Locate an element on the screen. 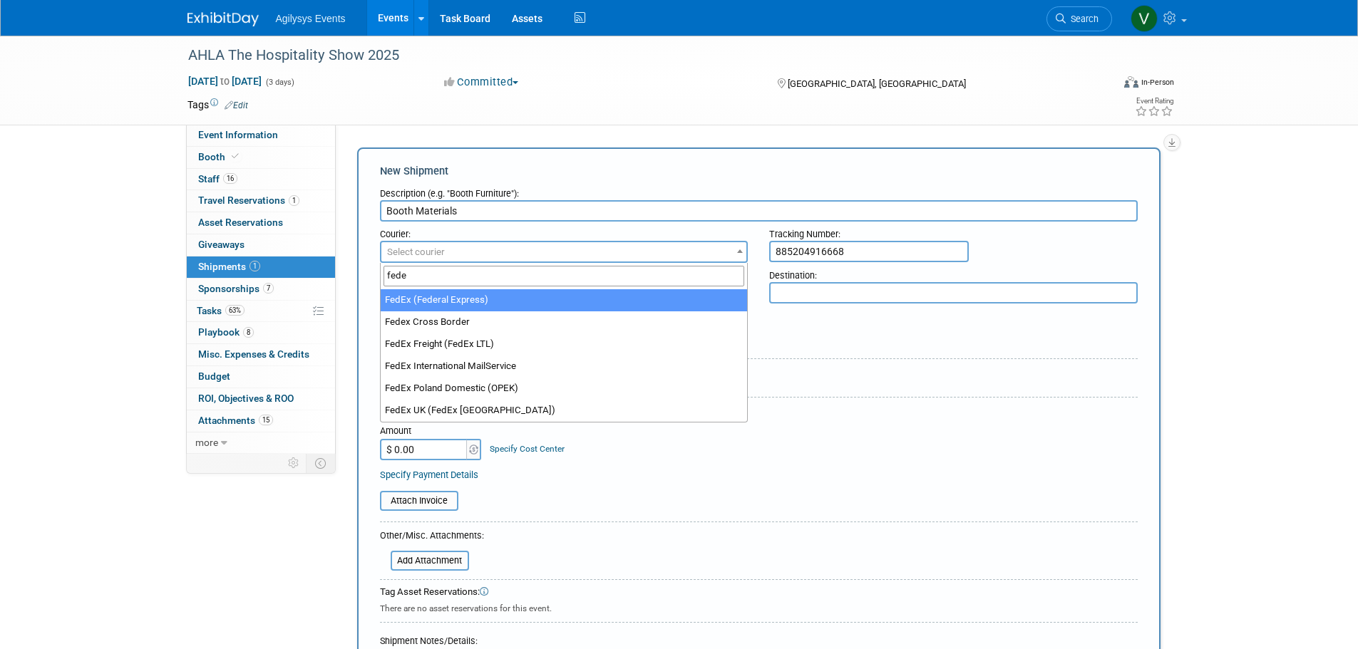 This screenshot has height=649, width=1358. a: Asset Reservations is located at coordinates (261, 223).